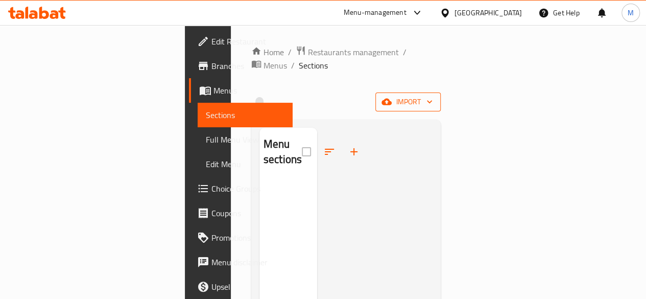 The width and height of the screenshot is (646, 299). Describe the element at coordinates (631, 13) in the screenshot. I see `span: M` at that location.